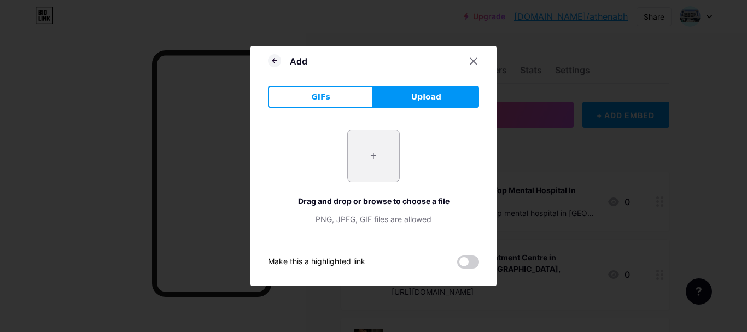 This screenshot has width=747, height=332. I want to click on div: Drag and drop or browse to choose a file, so click(373, 201).